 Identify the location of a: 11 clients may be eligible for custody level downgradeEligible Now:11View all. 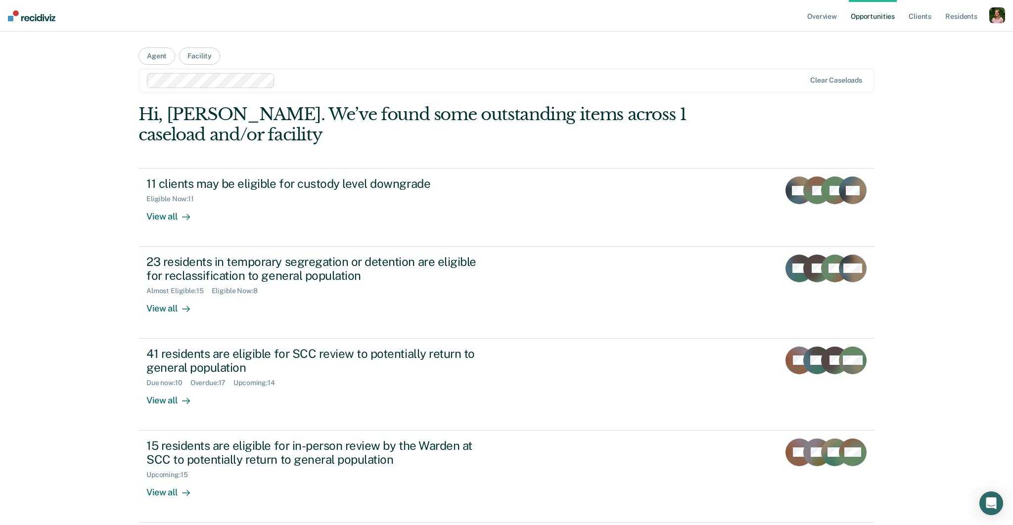
(507, 207).